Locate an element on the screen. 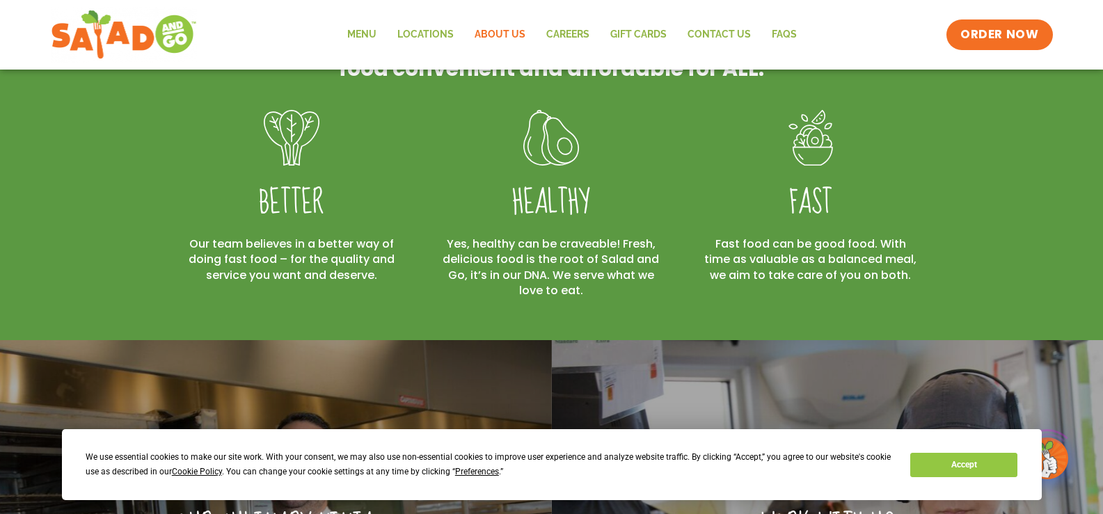 The width and height of the screenshot is (1103, 514). span: ORDER NOW is located at coordinates (999, 35).